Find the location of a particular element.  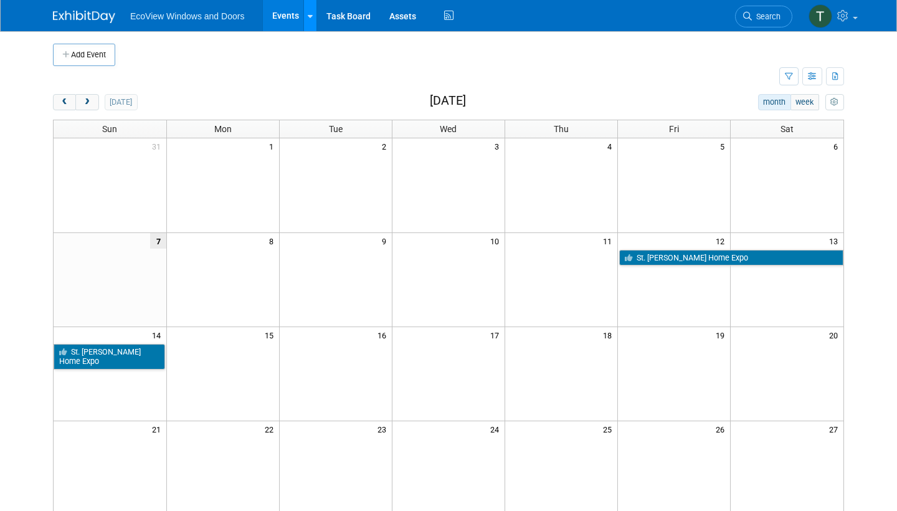

span: 19 is located at coordinates (722, 334).